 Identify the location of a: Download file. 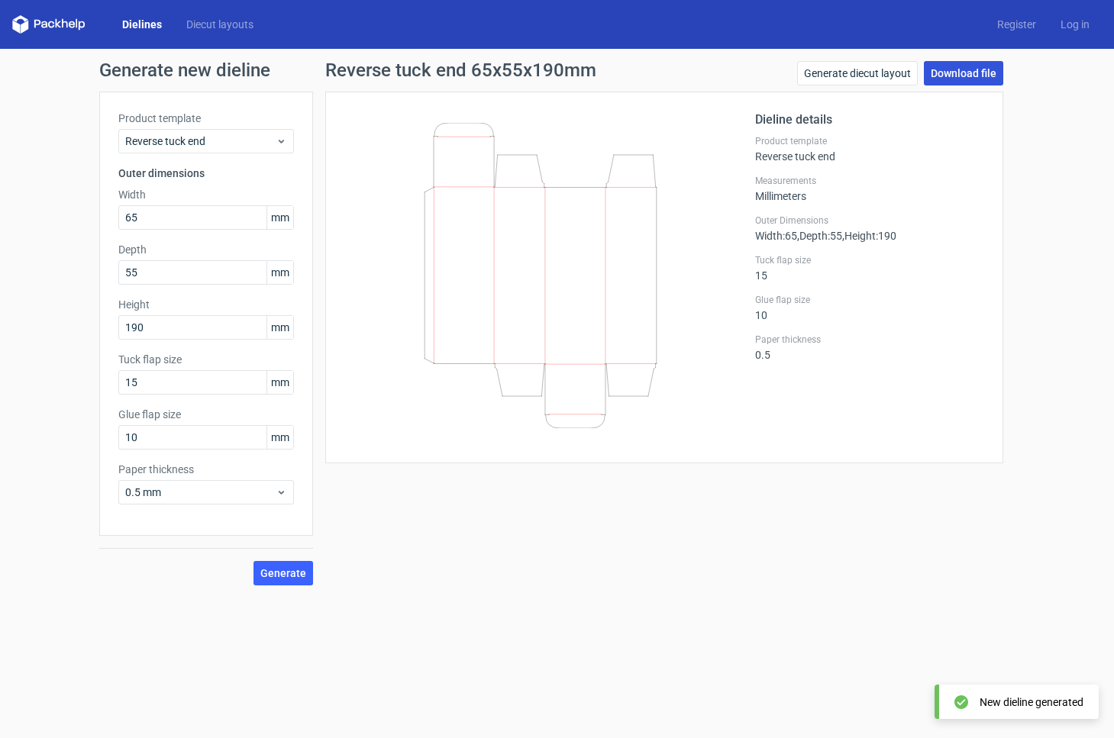
(964, 73).